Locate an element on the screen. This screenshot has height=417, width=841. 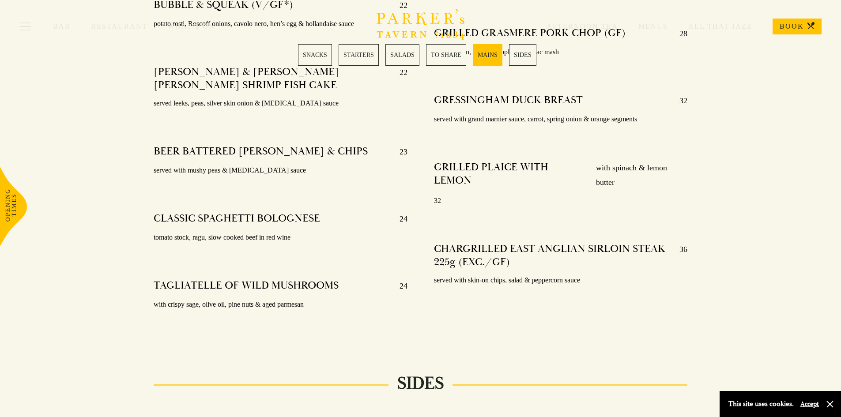
a: 5 / 6 is located at coordinates (487, 55).